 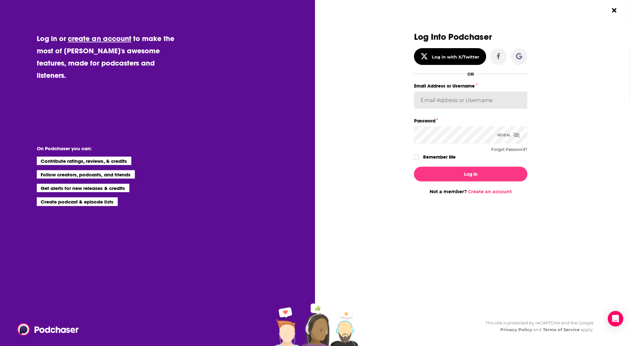 I want to click on a: Terms of Service, so click(x=561, y=329).